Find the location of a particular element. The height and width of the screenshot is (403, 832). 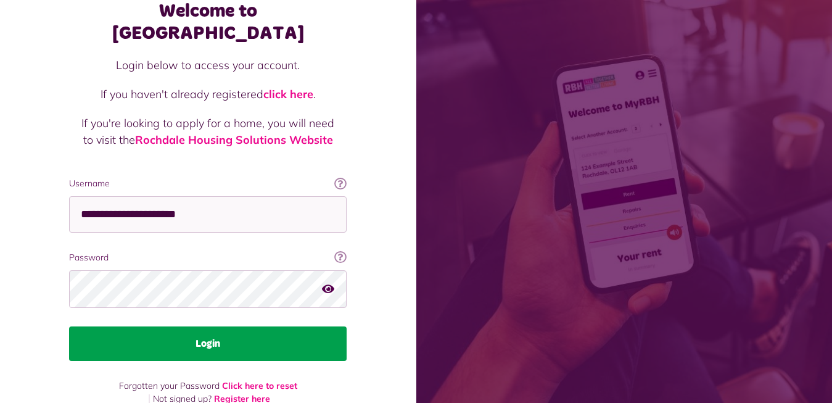

button: Login is located at coordinates (208, 344).